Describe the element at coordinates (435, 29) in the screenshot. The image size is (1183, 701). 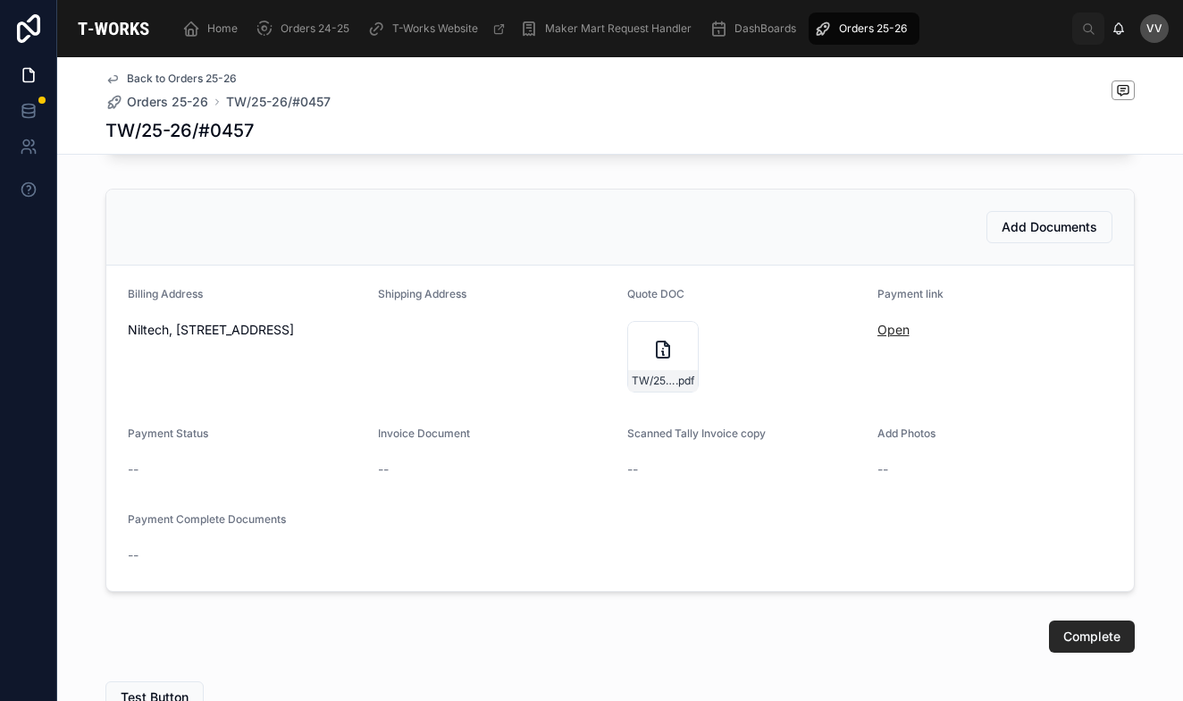
I see `span: T-Works Website` at that location.